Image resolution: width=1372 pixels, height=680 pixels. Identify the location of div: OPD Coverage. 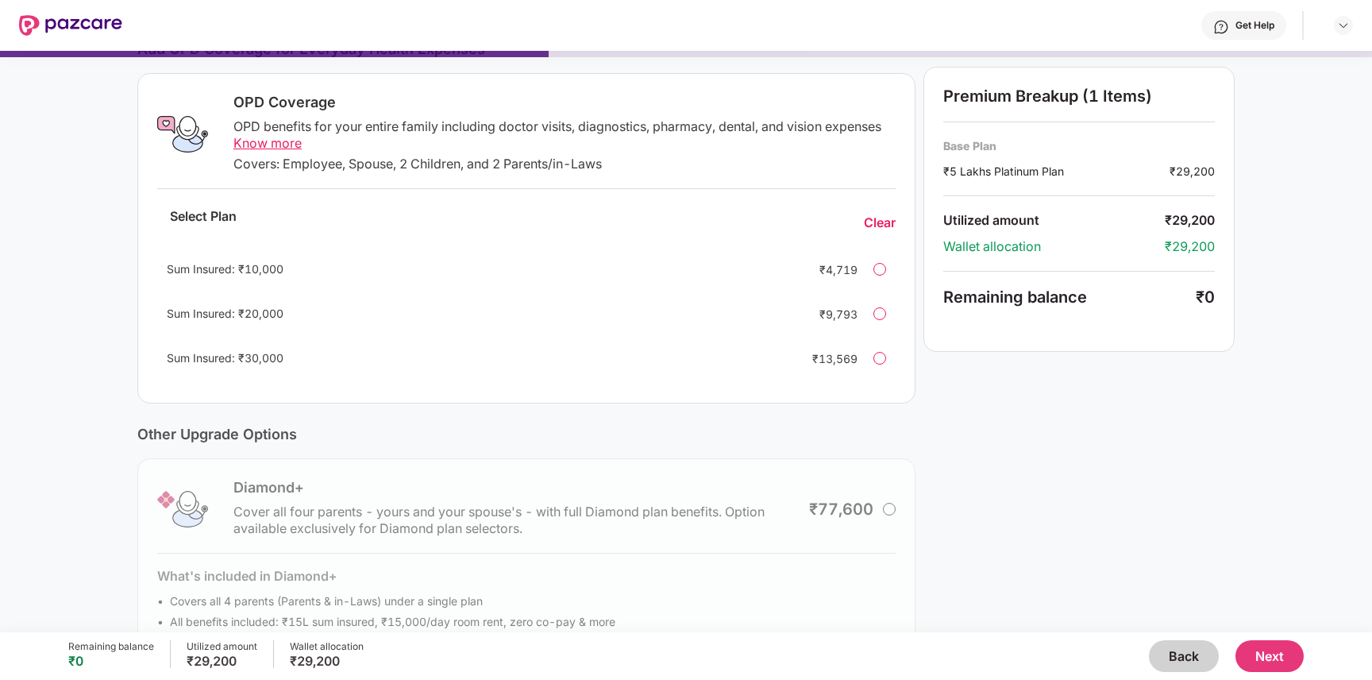
(565, 102).